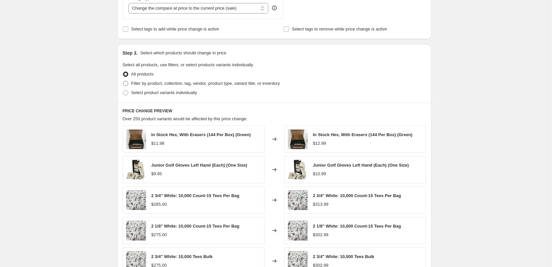 The image size is (552, 267). What do you see at coordinates (143, 74) in the screenshot?
I see `span: All products` at bounding box center [143, 74].